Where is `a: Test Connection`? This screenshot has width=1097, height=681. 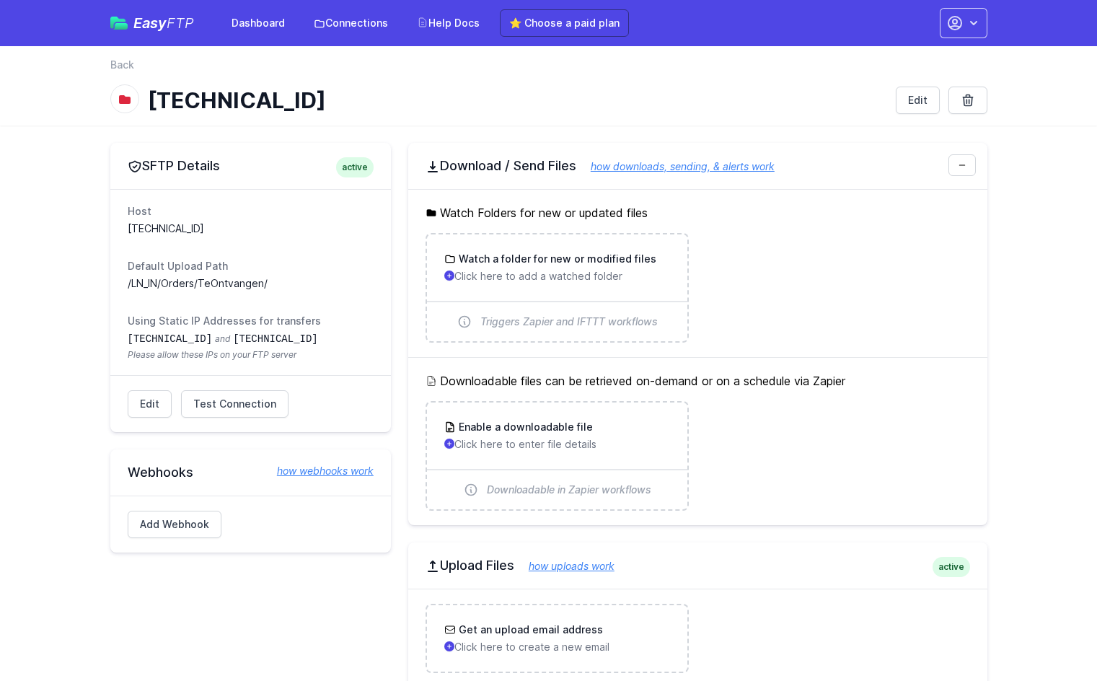 a: Test Connection is located at coordinates (234, 404).